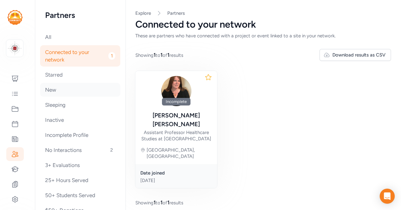  Describe the element at coordinates (143, 13) in the screenshot. I see `a: Explore` at that location.